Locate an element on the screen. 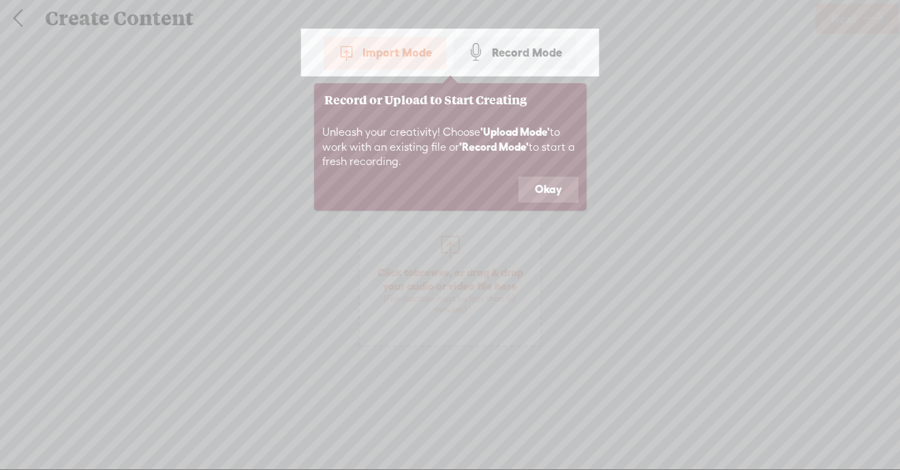 The height and width of the screenshot is (470, 900). b: 'Upload Mode' is located at coordinates (515, 132).